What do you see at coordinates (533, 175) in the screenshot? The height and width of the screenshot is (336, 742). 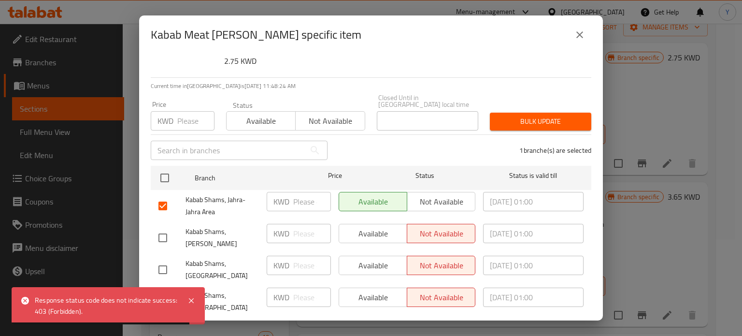 I see `span: Status is valid till` at bounding box center [533, 175].